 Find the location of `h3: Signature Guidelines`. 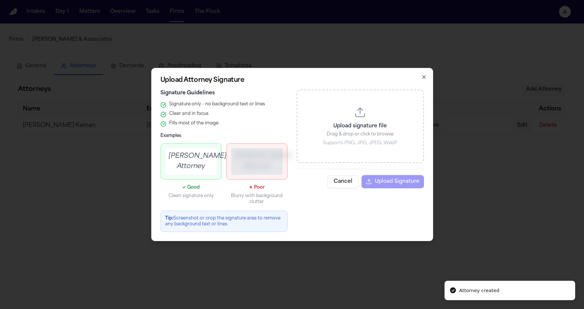

h3: Signature Guidelines is located at coordinates (224, 93).